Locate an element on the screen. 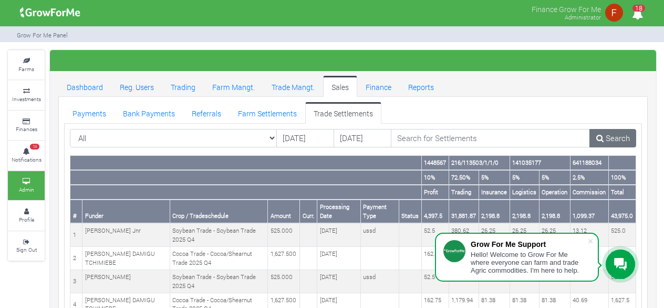 The image size is (664, 308). th: 141035177 is located at coordinates (540, 162).